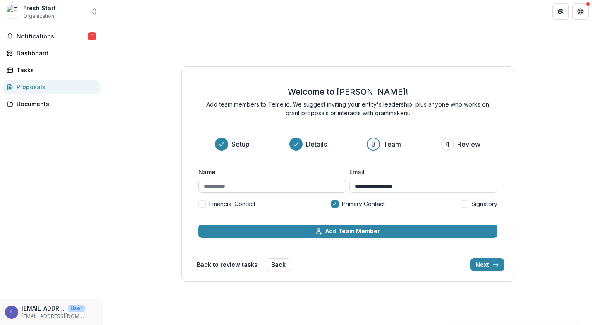 This screenshot has width=592, height=325. Describe the element at coordinates (94, 12) in the screenshot. I see `button: Open entity switcher` at that location.